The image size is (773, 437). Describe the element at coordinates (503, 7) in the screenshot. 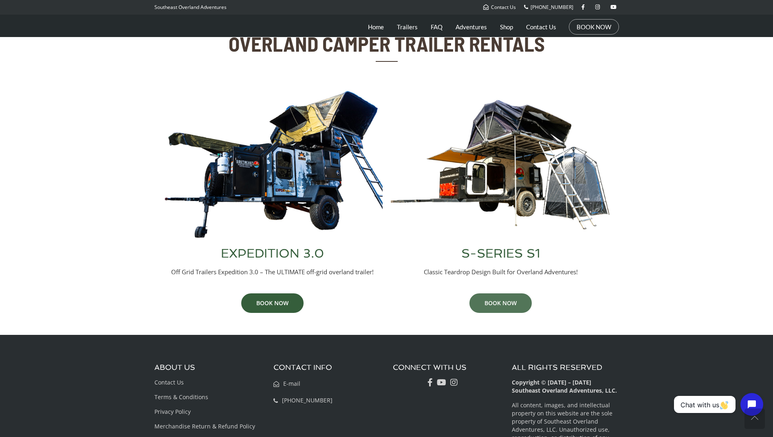

I see `span: Contact Us` at that location.